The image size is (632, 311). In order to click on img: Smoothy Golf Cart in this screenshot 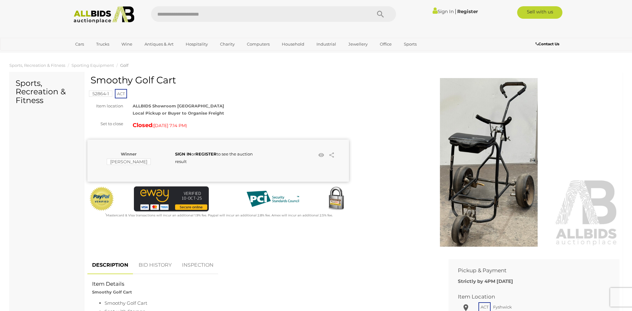, I will do `click(489, 162)`.